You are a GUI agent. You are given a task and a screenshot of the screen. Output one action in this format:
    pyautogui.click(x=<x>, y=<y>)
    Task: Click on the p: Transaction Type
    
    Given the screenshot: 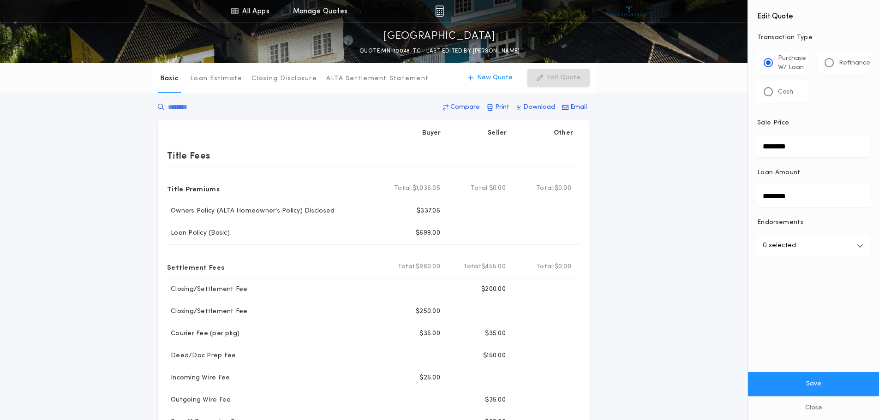 What is the action you would take?
    pyautogui.click(x=814, y=38)
    